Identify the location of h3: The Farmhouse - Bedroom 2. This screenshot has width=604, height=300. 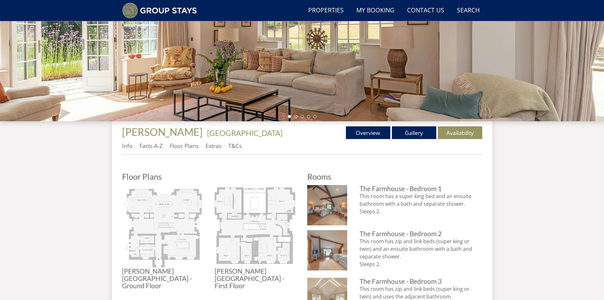
(421, 234).